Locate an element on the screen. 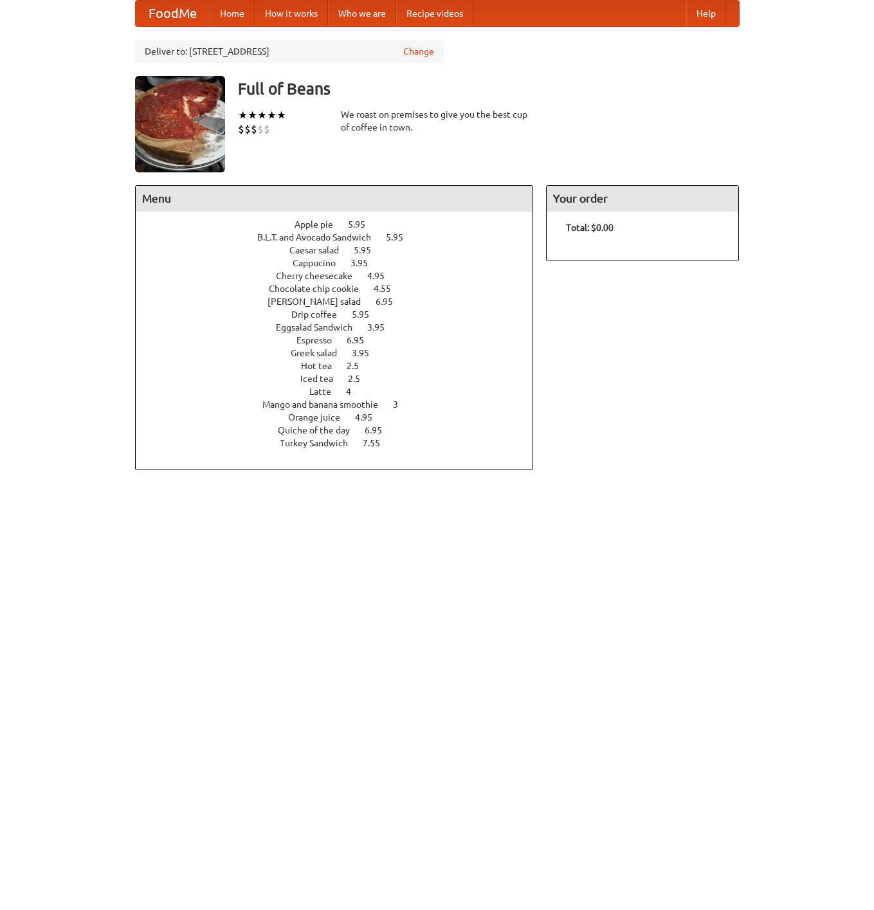 Image resolution: width=874 pixels, height=910 pixels. span: Greek salad is located at coordinates (320, 353).